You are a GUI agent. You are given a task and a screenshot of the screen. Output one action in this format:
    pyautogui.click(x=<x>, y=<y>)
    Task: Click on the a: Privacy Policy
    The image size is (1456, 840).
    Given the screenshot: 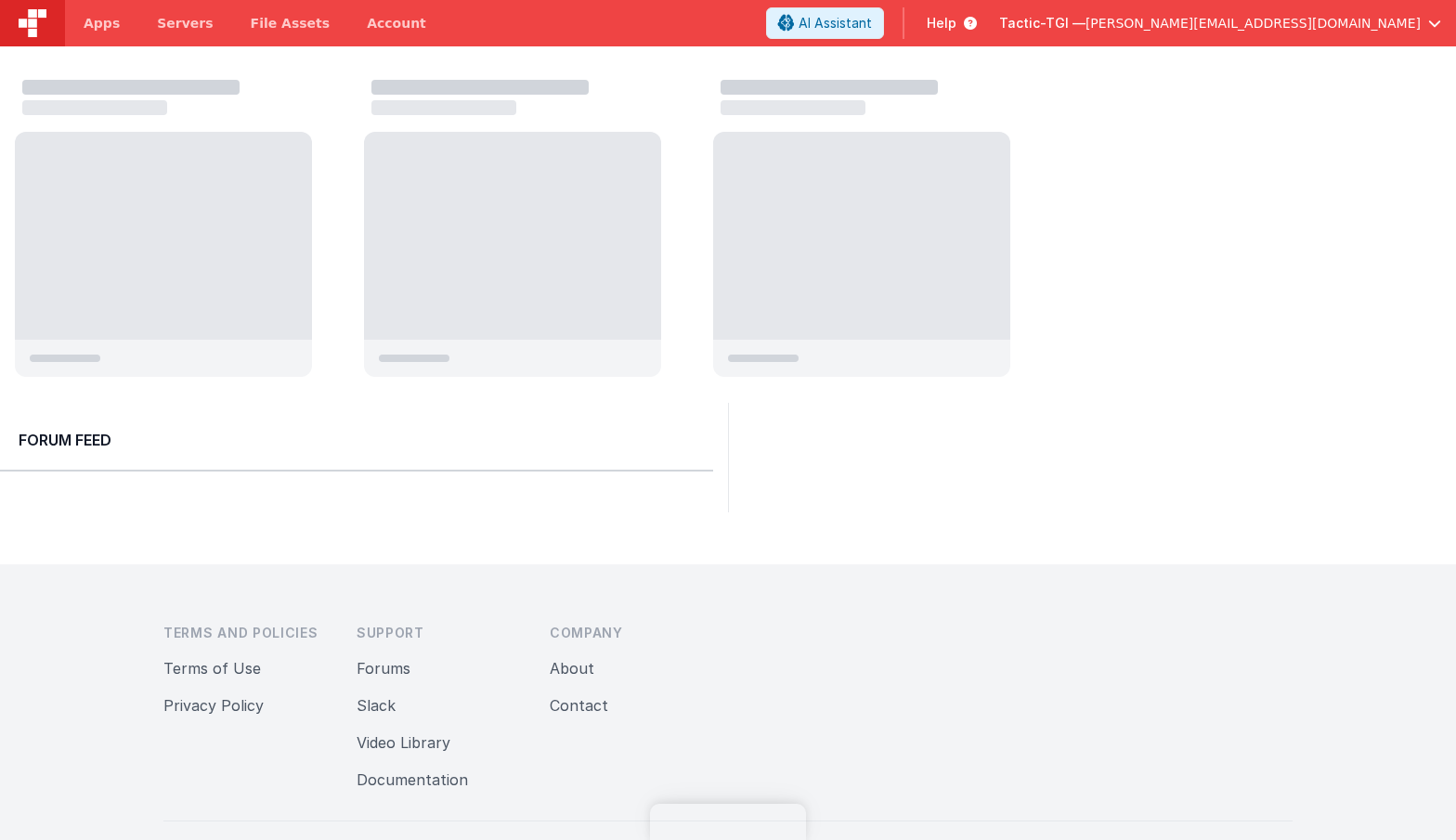 What is the action you would take?
    pyautogui.click(x=214, y=706)
    